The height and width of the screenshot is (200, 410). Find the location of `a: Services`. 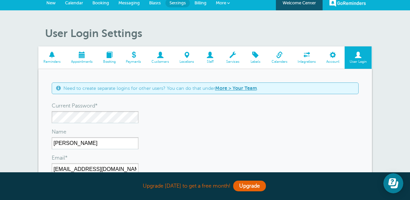

a: Services is located at coordinates (233, 57).